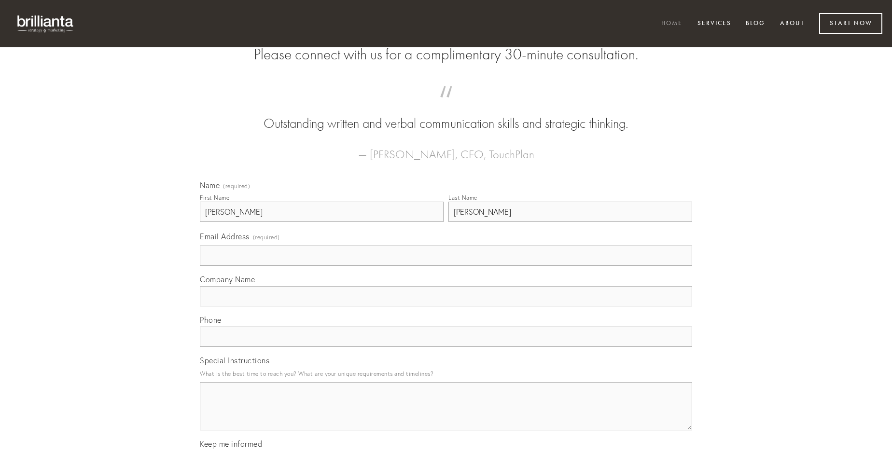 The height and width of the screenshot is (453, 892). Describe the element at coordinates (714, 24) in the screenshot. I see `a: Services` at that location.